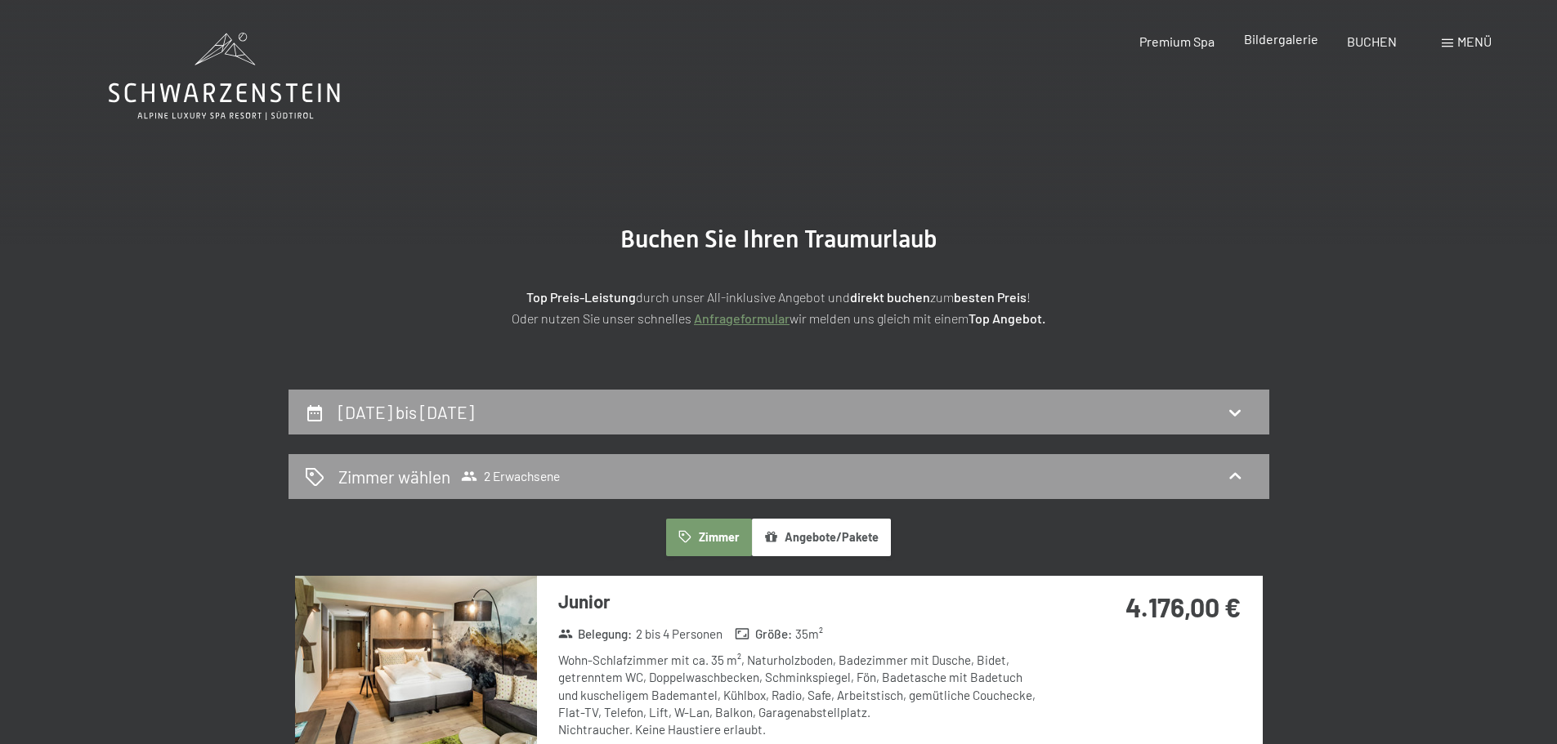 The width and height of the screenshot is (1557, 744). Describe the element at coordinates (821, 538) in the screenshot. I see `button: Angebote/Pakete` at that location.